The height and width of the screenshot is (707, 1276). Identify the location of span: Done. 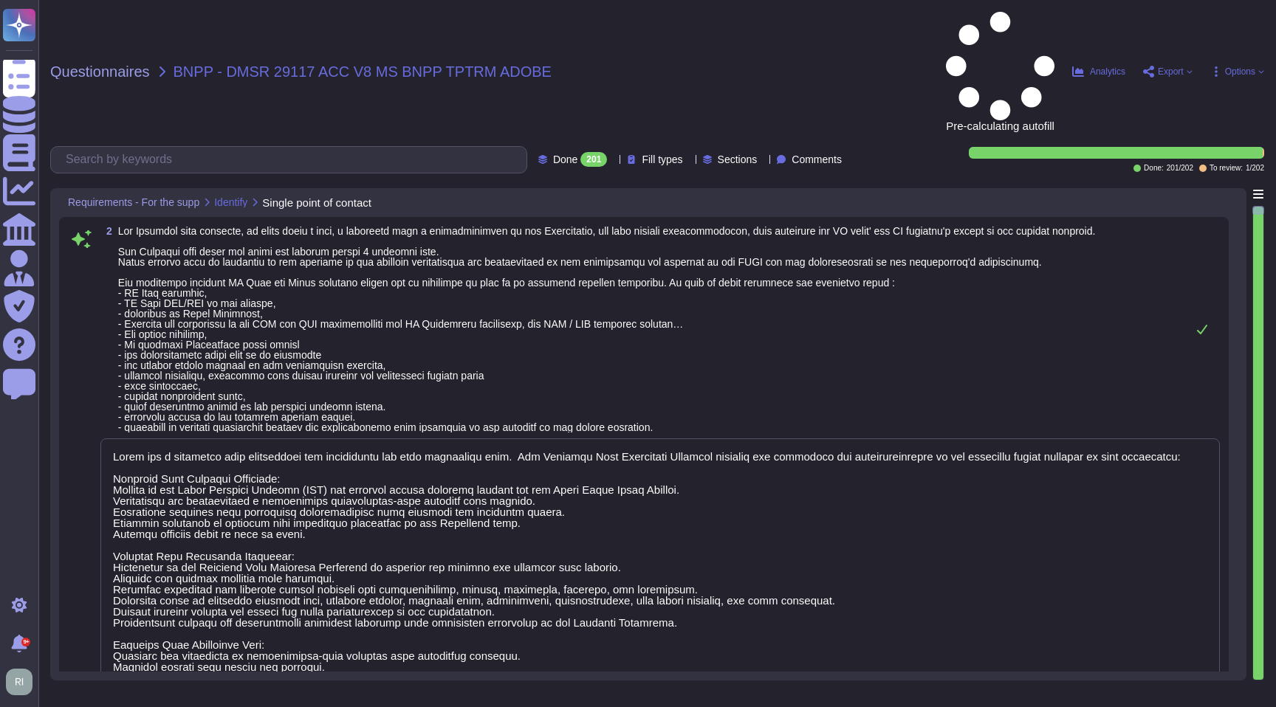
(565, 159).